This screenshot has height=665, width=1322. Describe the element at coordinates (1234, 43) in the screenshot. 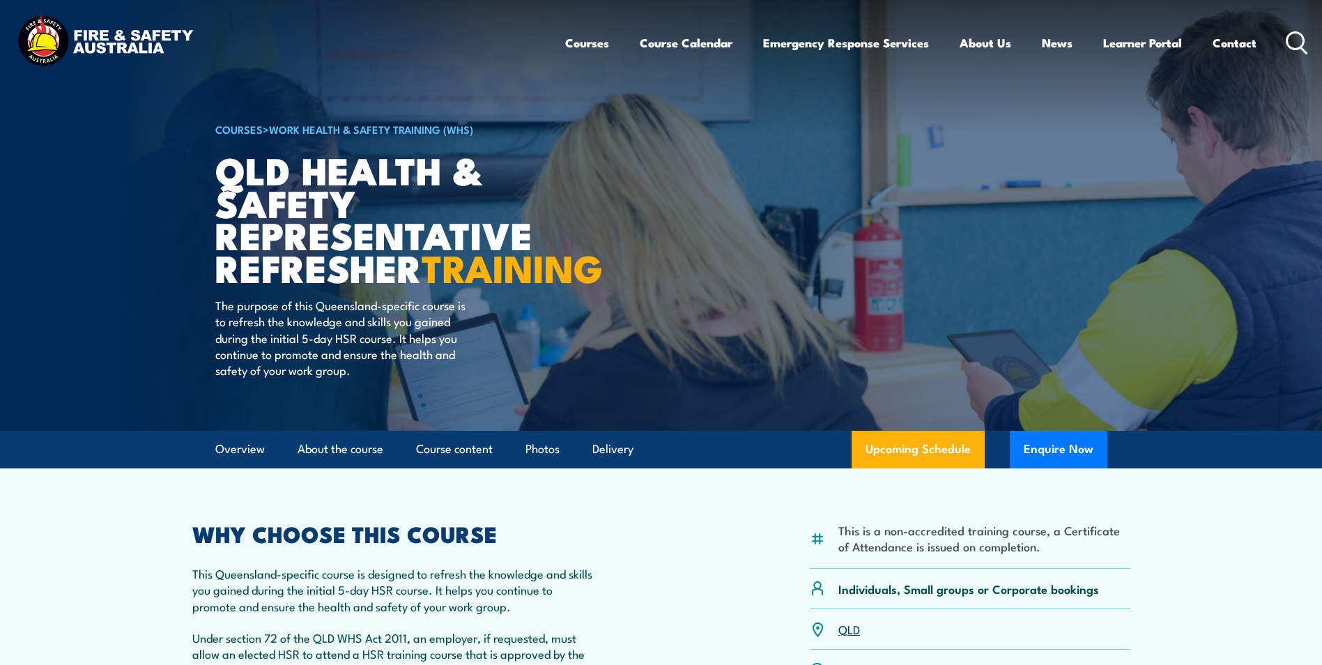

I see `a: Contact` at that location.